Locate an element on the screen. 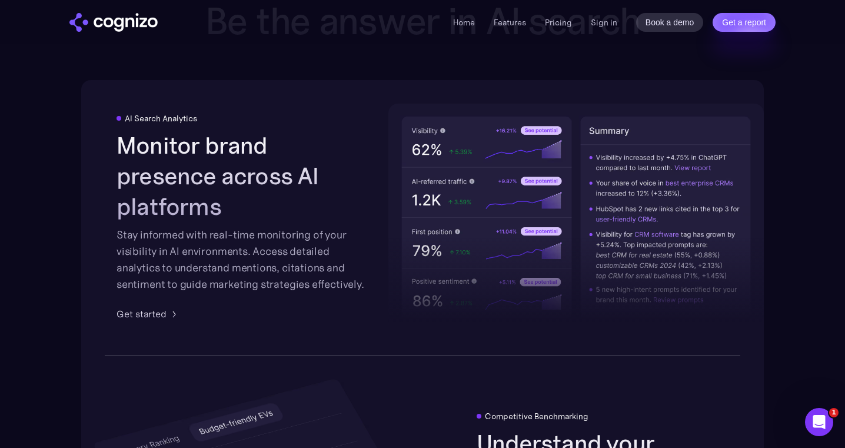 The image size is (845, 448). div: Get started is located at coordinates (141, 313).